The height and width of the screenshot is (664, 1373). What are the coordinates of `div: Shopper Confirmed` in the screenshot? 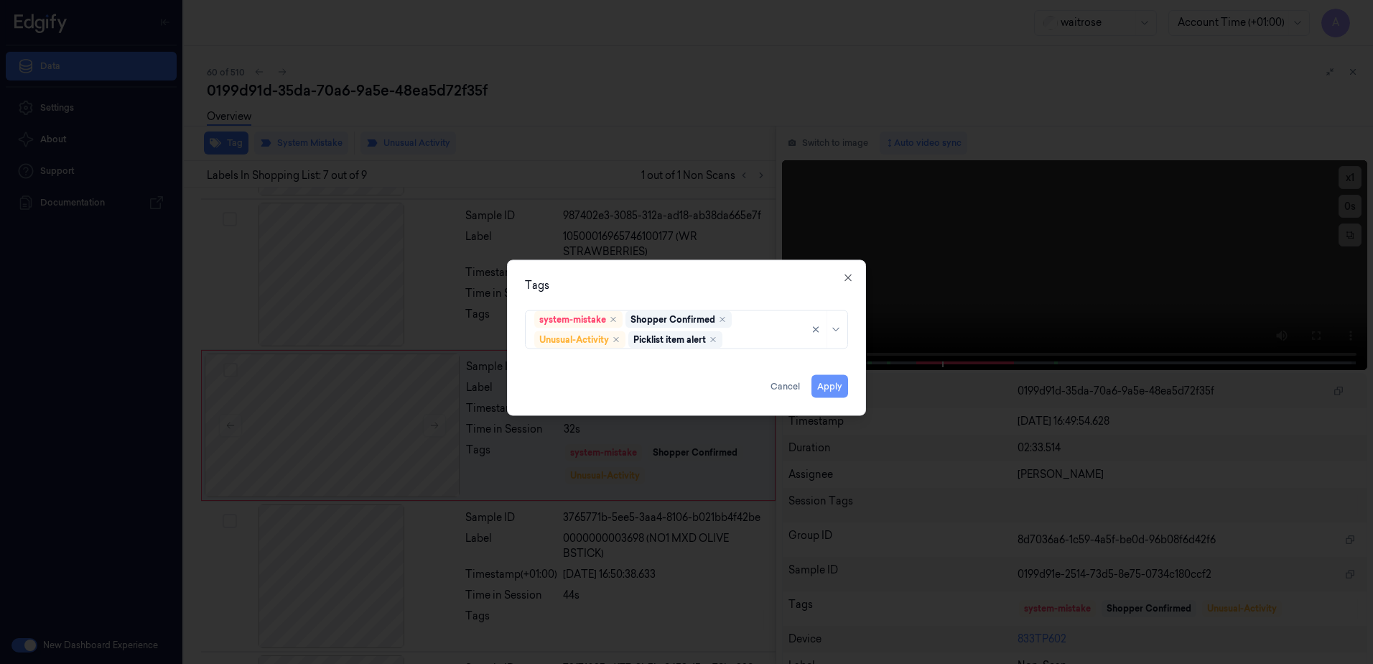 It's located at (673, 320).